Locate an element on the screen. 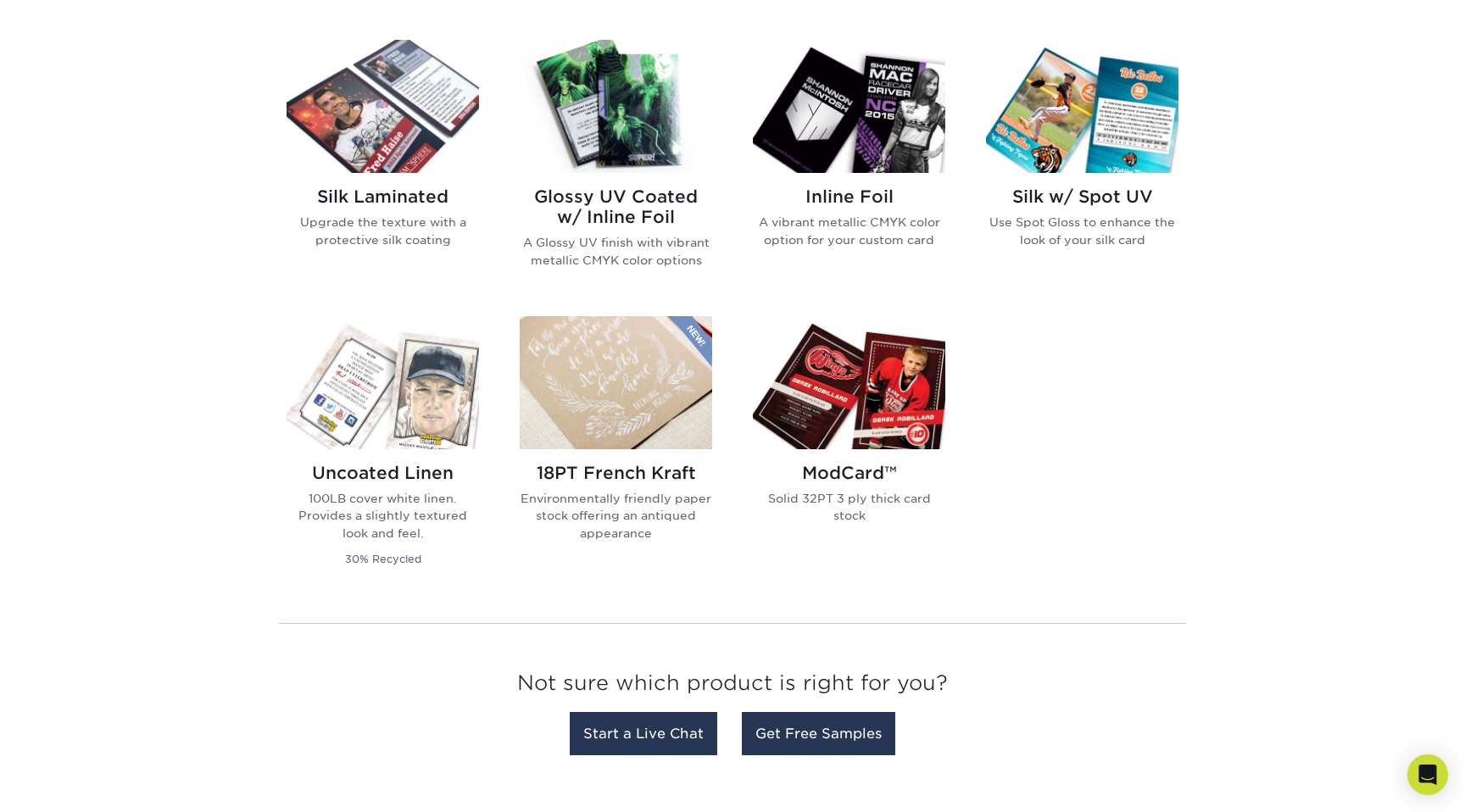 This screenshot has height=812, width=1465. a: 18PT French Kraft Trading Cards 18PT French Kraft Environmentally friendly paper stock offering a... is located at coordinates (616, 453).